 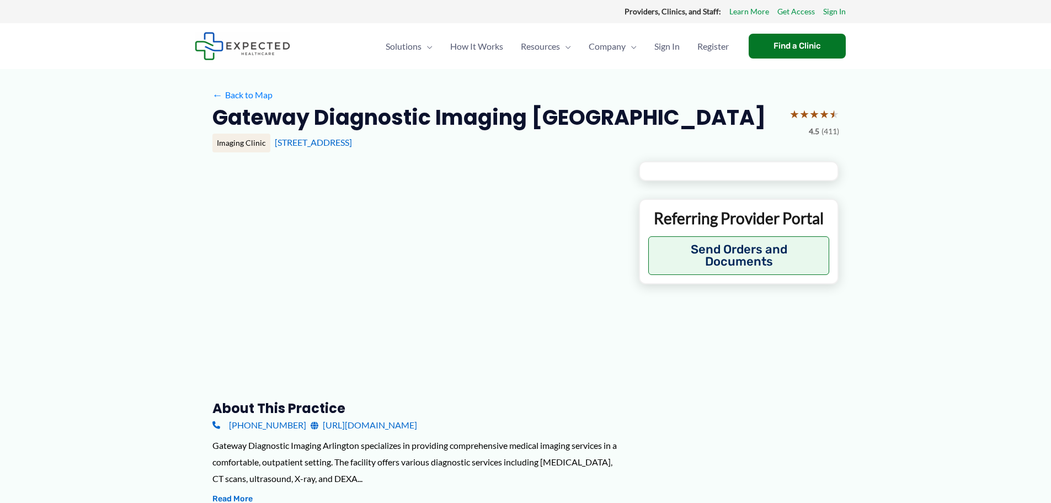 What do you see at coordinates (242, 95) in the screenshot?
I see `a: ←Back to Map` at bounding box center [242, 95].